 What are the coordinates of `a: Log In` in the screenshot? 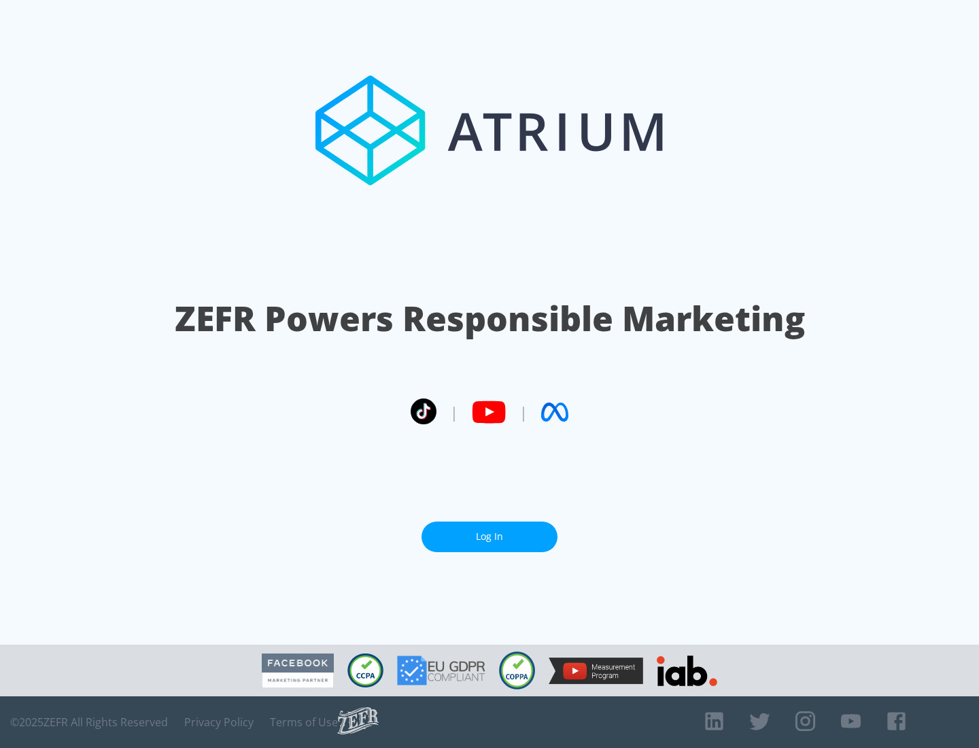 It's located at (489, 536).